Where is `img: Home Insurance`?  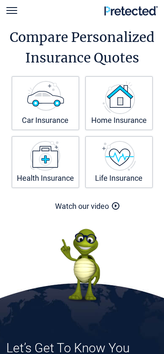
img: Home Insurance is located at coordinates (118, 97).